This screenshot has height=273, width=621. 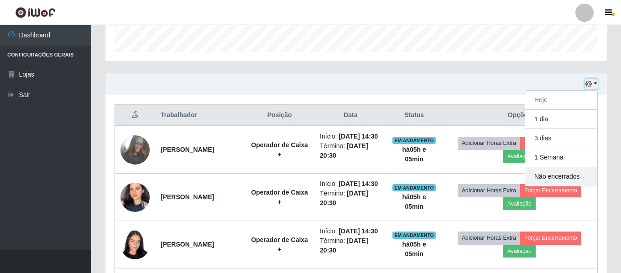 I want to click on button: Hoje, so click(x=561, y=100).